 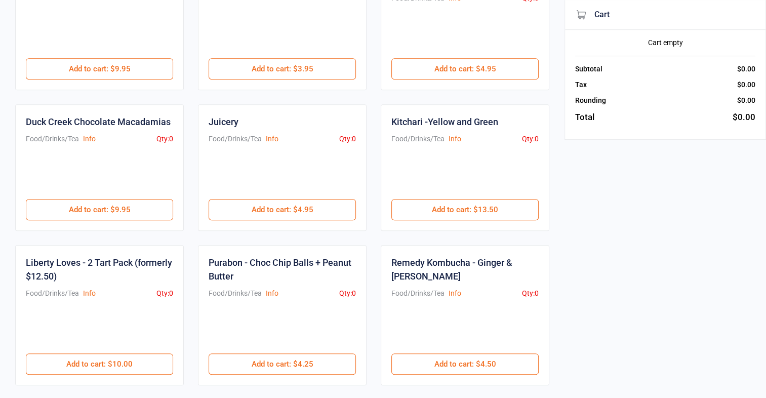 I want to click on div: Purabon - Choc Chip Balls + Peanut Butter, so click(x=282, y=269).